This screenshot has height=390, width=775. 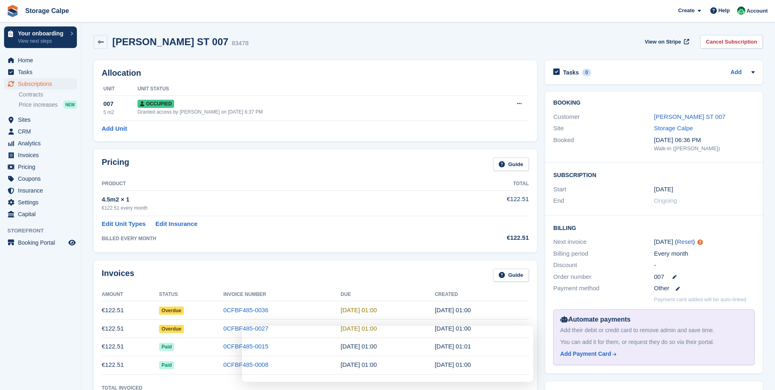 What do you see at coordinates (176, 224) in the screenshot?
I see `a: Edit Insurance` at bounding box center [176, 224].